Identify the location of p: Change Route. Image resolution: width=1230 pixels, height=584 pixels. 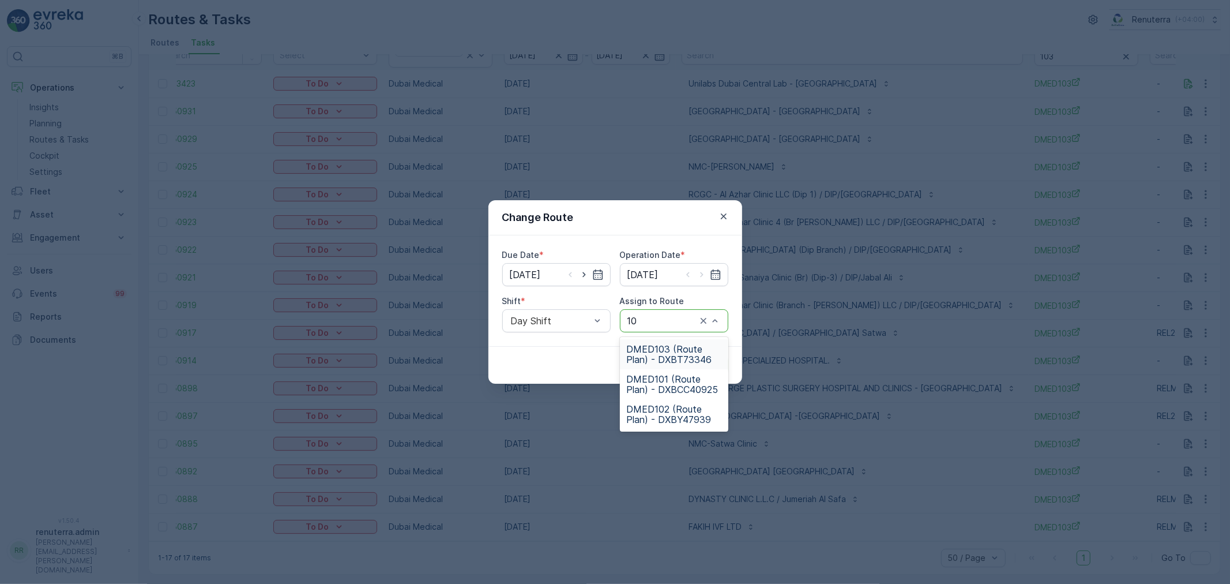
(538, 217).